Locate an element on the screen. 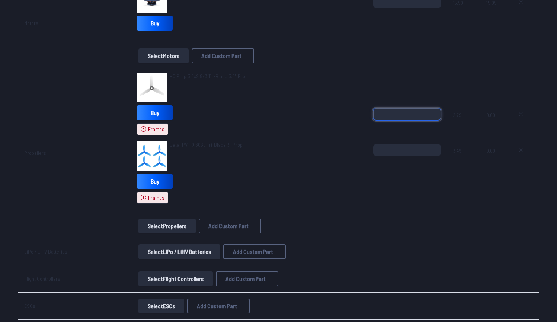 Image resolution: width=557 pixels, height=322 pixels. span: HQ Prop 3.5x2.8x3 Tri-Blade 3.5" Prop is located at coordinates (209, 76).